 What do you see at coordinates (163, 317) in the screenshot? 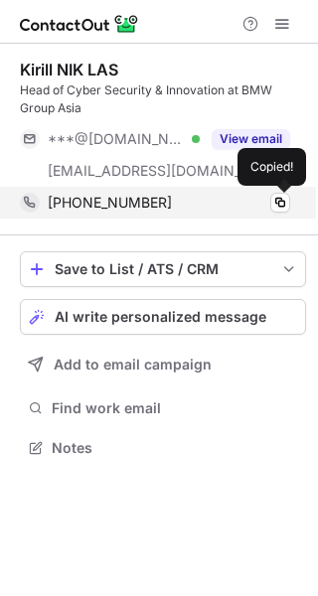
I see `button: AI write personalized message` at bounding box center [163, 317].